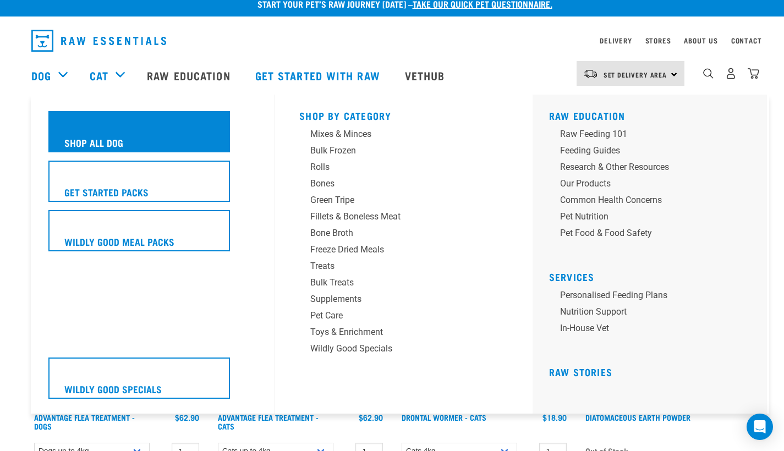 This screenshot has height=451, width=784. What do you see at coordinates (404, 318) in the screenshot?
I see `a: Pet Care` at bounding box center [404, 318].